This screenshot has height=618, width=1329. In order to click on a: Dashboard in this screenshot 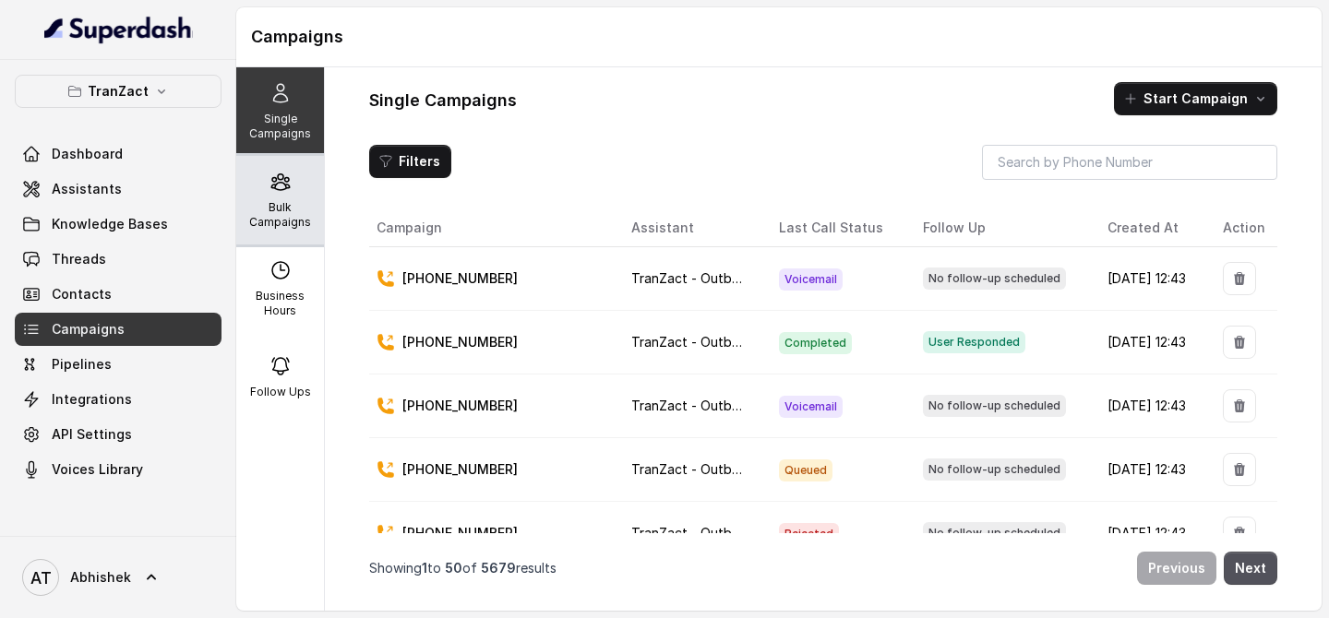, I will do `click(118, 154)`.